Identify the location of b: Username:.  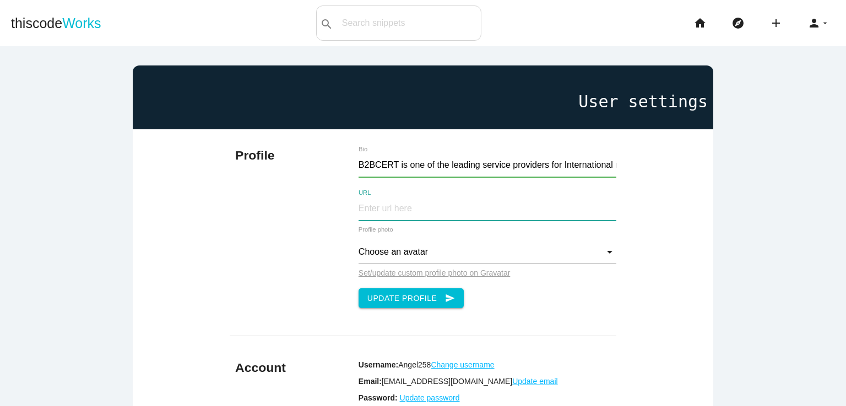
(378, 365).